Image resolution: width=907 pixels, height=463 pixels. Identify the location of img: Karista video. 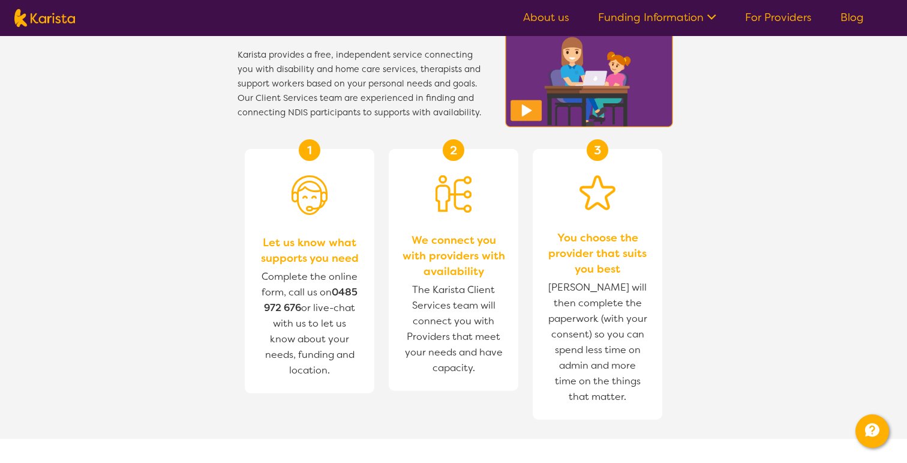
(589, 68).